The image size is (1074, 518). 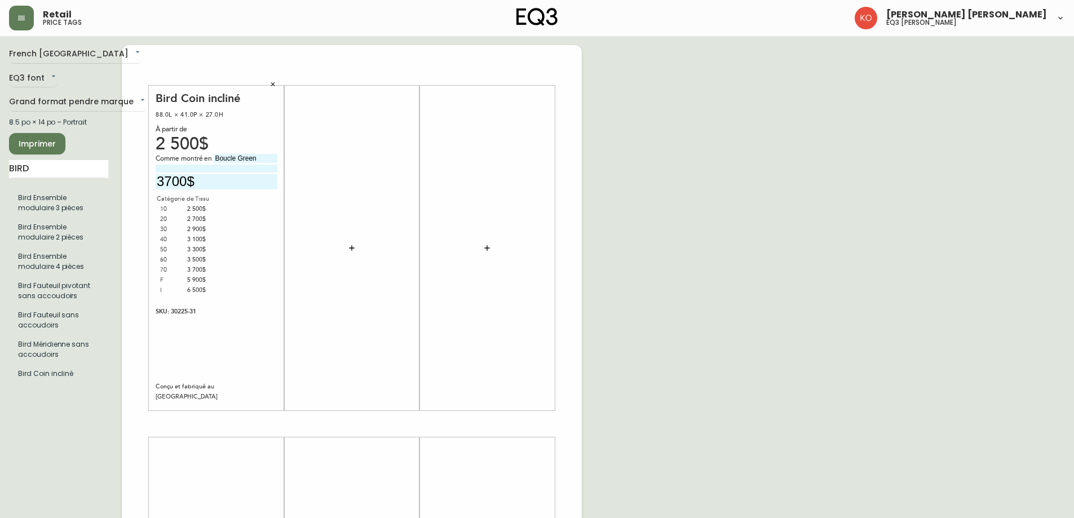 I want to click on div: 3 700$, so click(x=195, y=270).